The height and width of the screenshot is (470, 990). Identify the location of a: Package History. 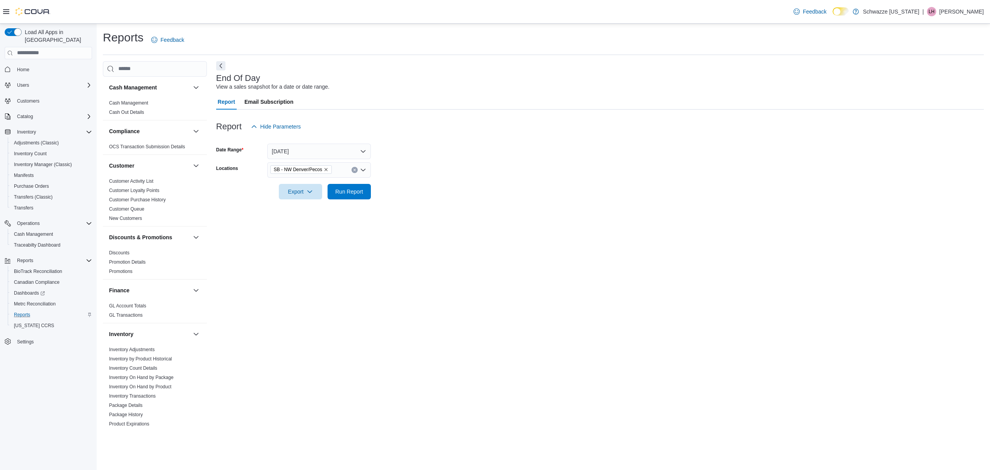
(126, 414).